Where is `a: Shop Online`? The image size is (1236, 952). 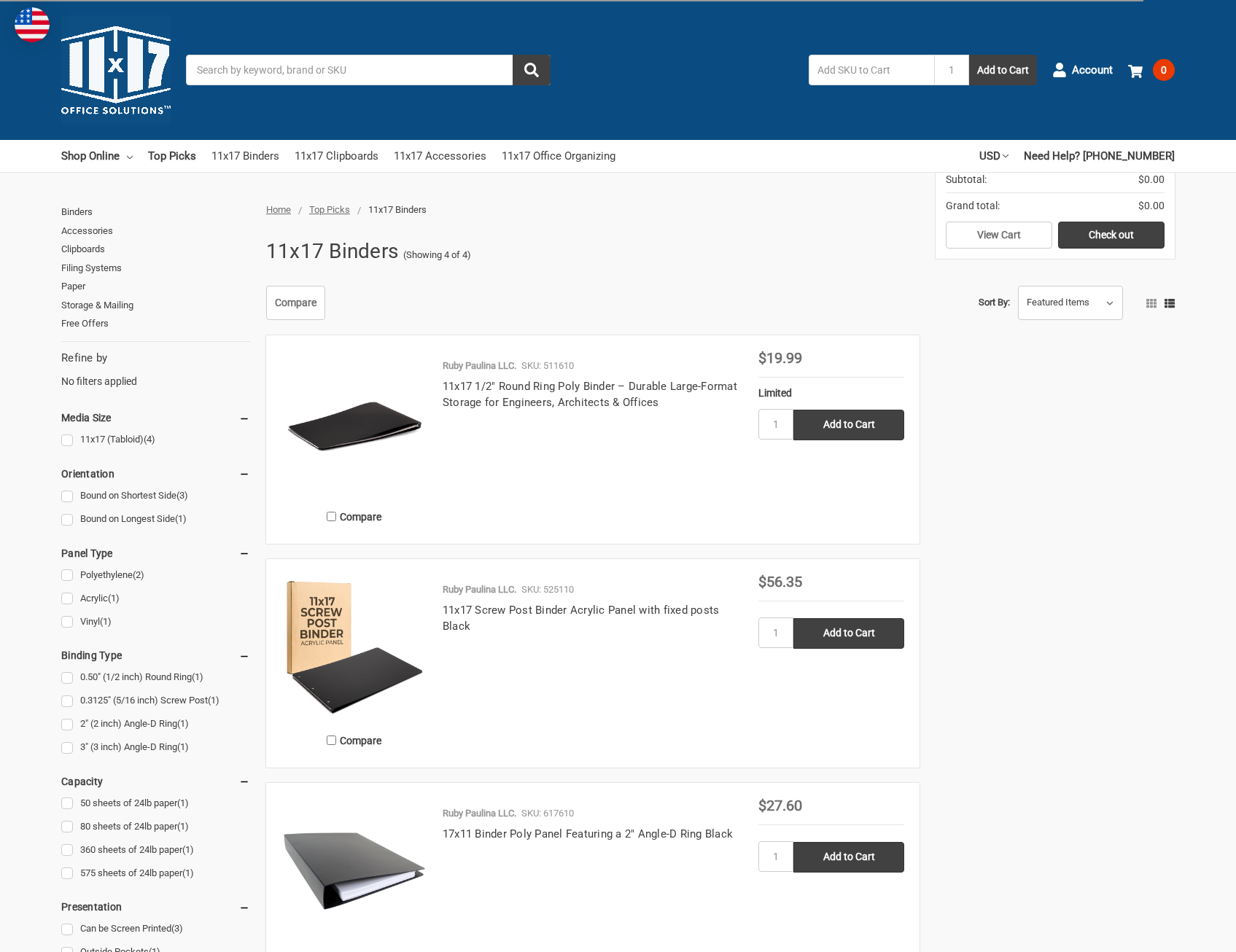
a: Shop Online is located at coordinates (97, 156).